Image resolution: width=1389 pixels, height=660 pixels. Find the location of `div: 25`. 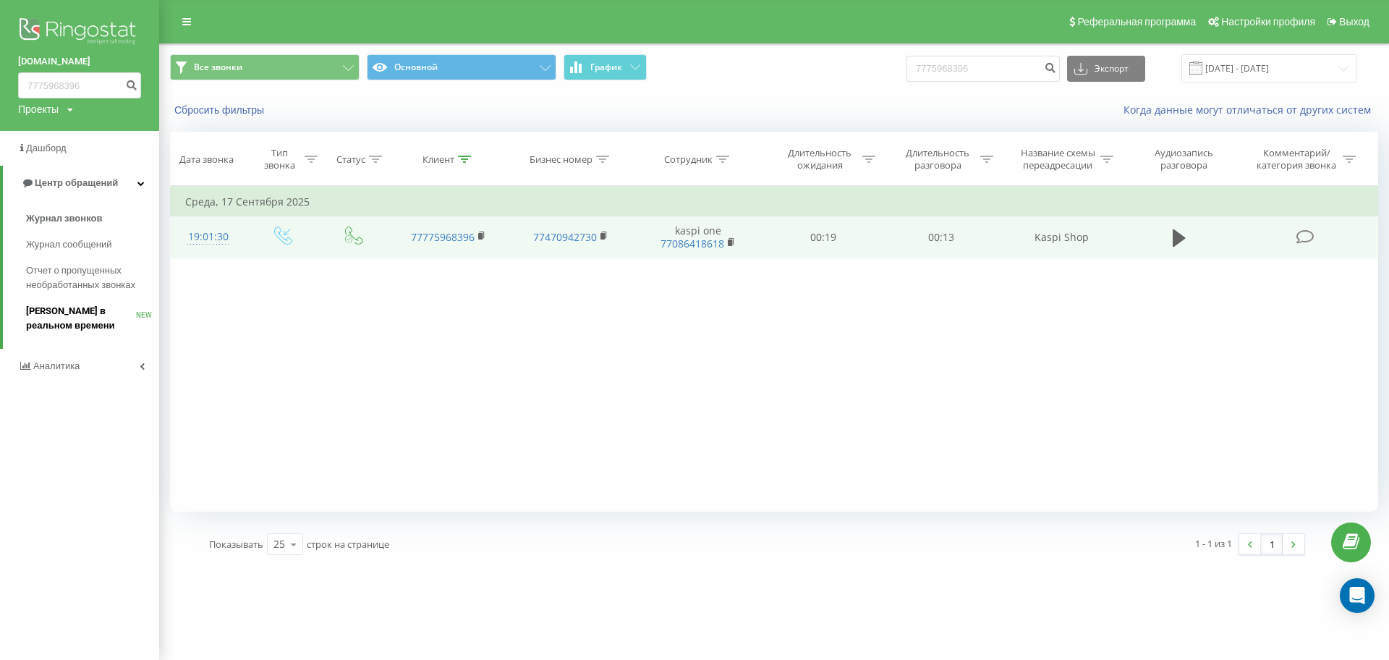

div: 25 is located at coordinates (279, 544).